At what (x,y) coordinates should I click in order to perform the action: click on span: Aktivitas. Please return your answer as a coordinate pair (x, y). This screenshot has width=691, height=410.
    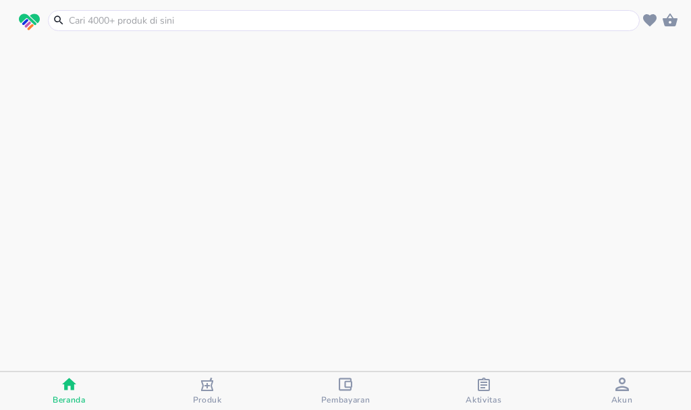
    Looking at the image, I should click on (483, 400).